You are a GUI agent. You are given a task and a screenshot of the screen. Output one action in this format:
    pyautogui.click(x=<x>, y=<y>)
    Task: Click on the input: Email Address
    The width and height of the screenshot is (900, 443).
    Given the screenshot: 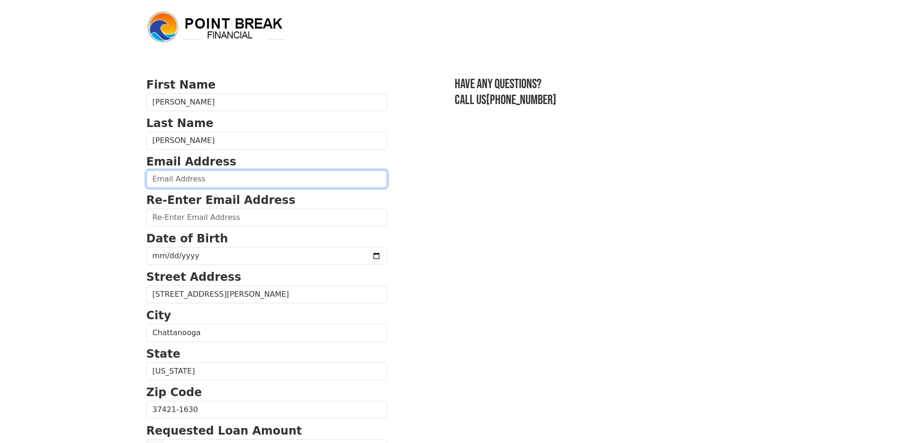 What is the action you would take?
    pyautogui.click(x=267, y=179)
    